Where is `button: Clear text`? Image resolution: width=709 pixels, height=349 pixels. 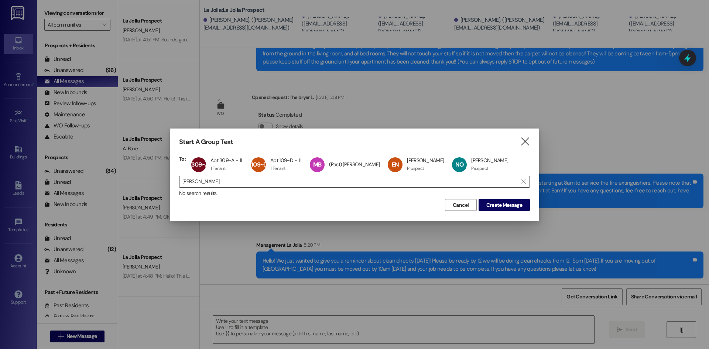
button: Clear text is located at coordinates (524, 182).